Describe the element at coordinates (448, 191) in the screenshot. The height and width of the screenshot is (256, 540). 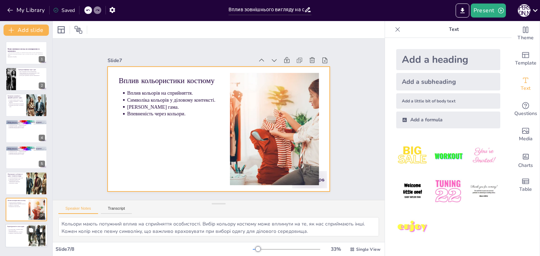
I see `img: 5.jpeg` at that location.